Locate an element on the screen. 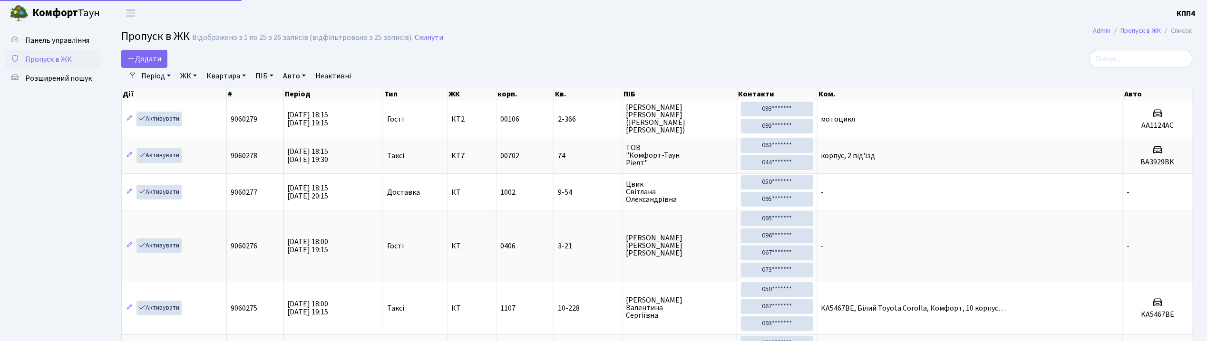  span: 9060275 is located at coordinates (244, 309).